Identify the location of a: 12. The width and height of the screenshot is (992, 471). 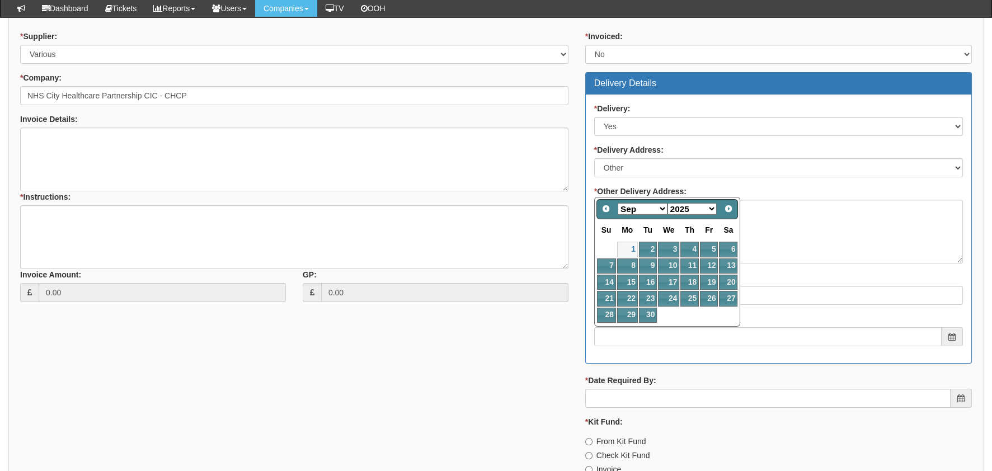
(709, 266).